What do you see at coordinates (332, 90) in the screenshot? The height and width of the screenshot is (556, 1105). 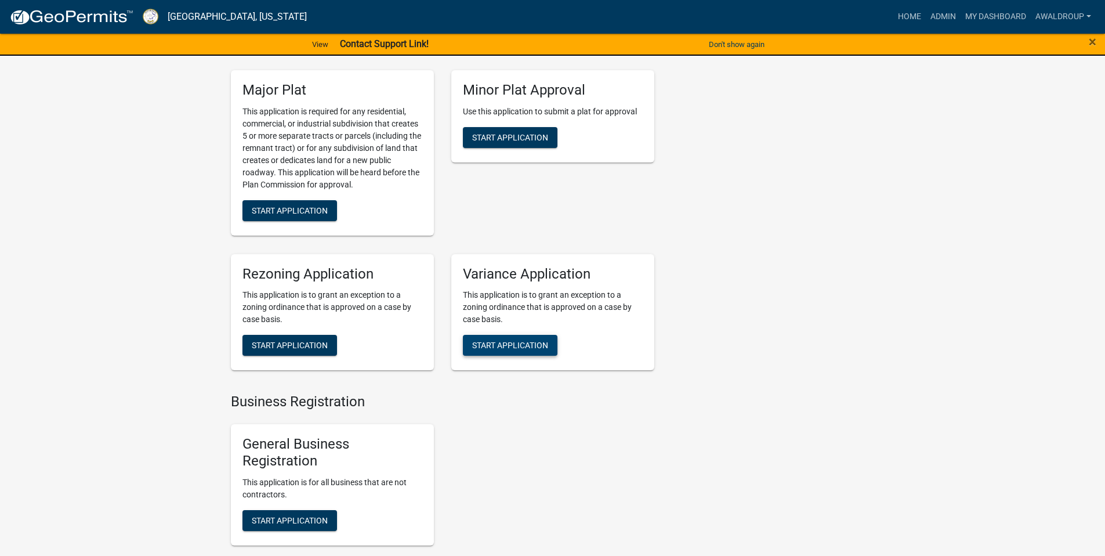 I see `h5: Major Plat` at bounding box center [332, 90].